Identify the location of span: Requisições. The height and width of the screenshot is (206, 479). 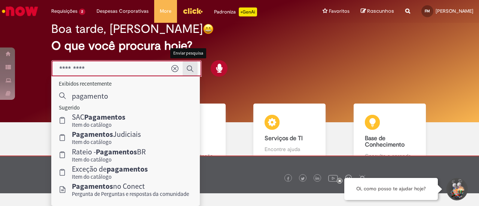
(64, 11).